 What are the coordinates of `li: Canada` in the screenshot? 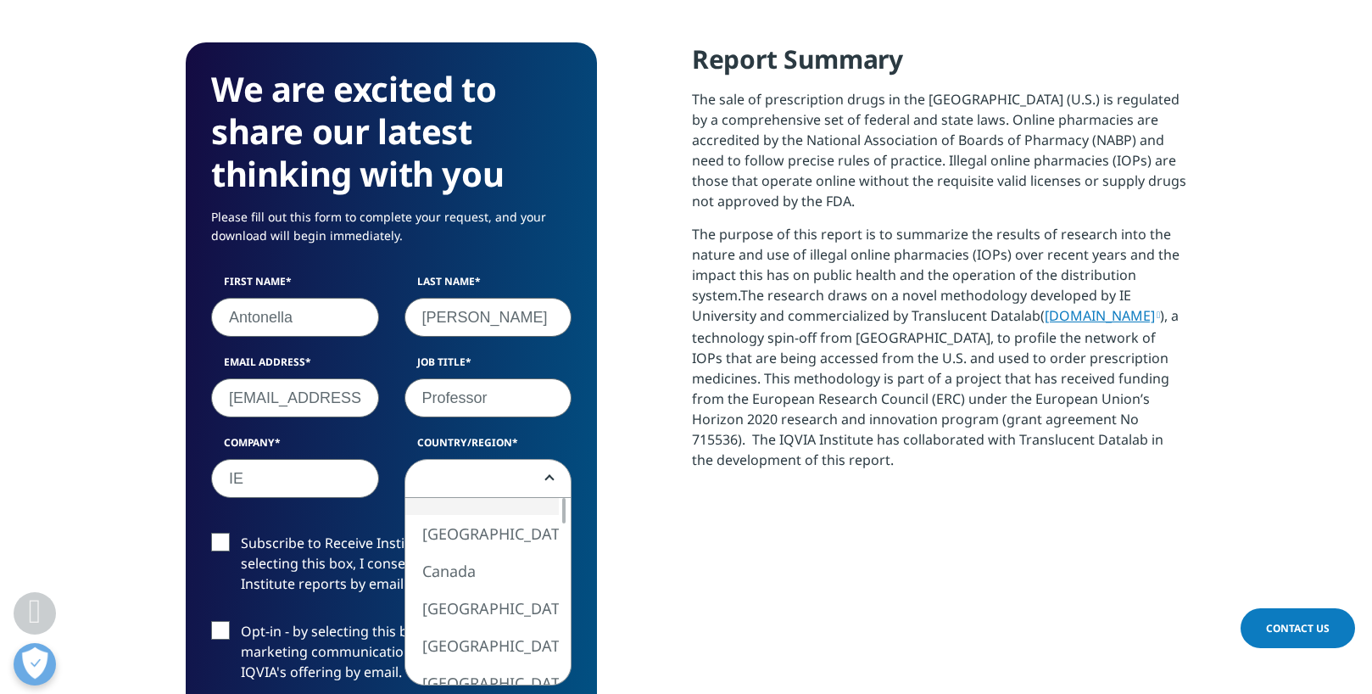 It's located at (483, 571).